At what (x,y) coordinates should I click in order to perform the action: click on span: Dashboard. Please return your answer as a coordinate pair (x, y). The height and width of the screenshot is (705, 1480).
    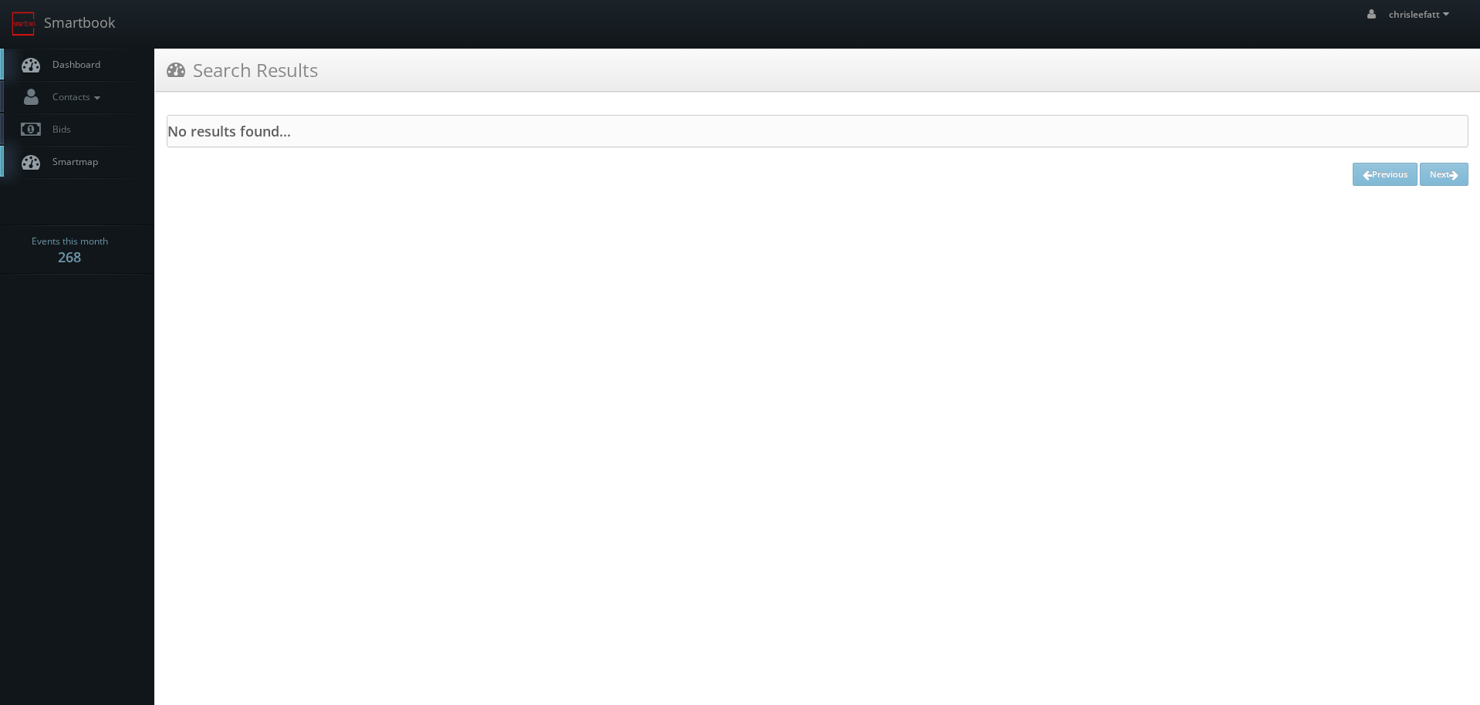
    Looking at the image, I should click on (73, 64).